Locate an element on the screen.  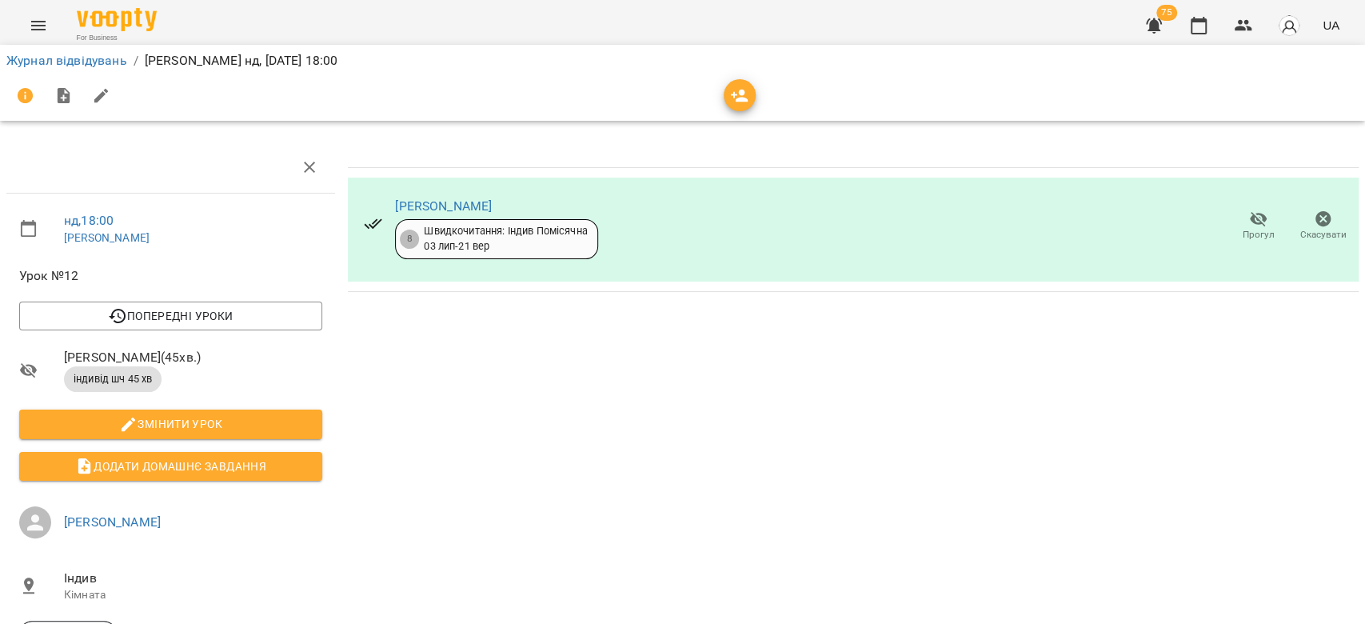
button: Прогул is located at coordinates (1257, 226).